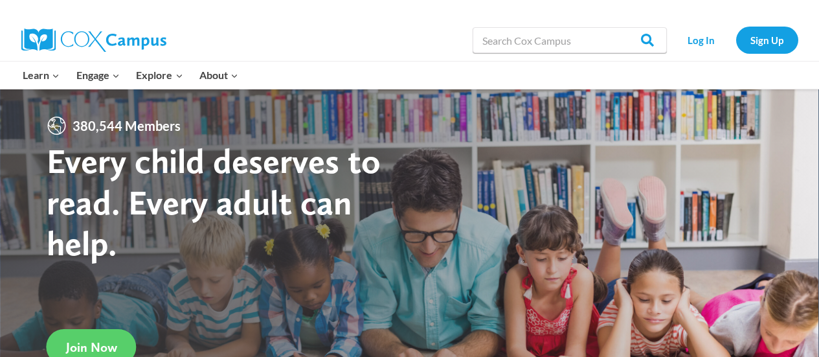 This screenshot has width=819, height=357. I want to click on span: 380,544 Members, so click(126, 126).